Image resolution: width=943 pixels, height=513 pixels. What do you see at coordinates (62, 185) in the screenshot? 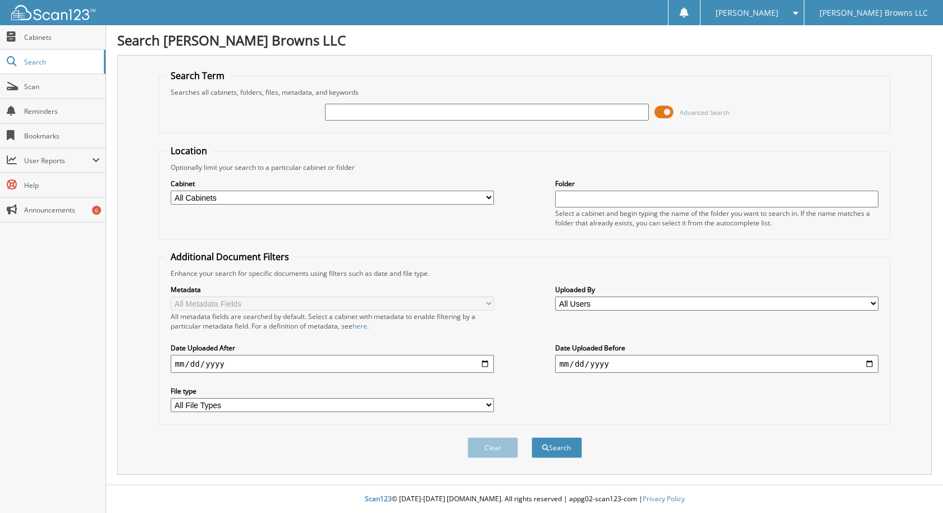
I see `span: Help` at bounding box center [62, 185].